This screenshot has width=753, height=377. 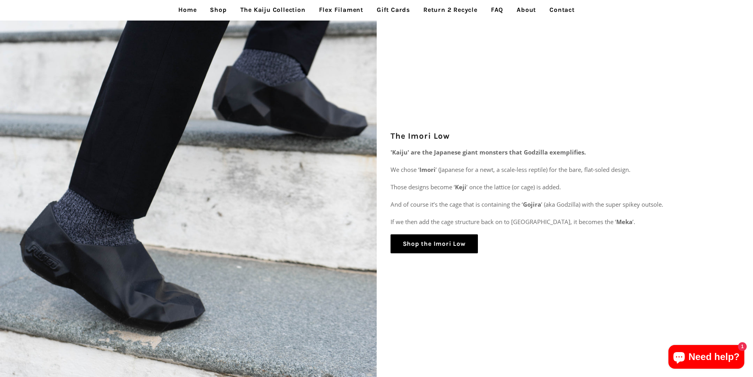 What do you see at coordinates (531, 136) in the screenshot?
I see `h2: The Imori Low` at bounding box center [531, 136].